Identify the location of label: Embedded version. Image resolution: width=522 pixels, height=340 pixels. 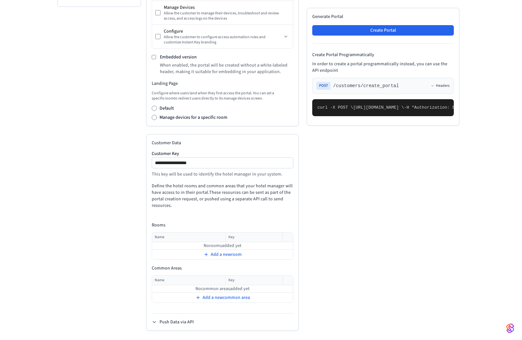
(178, 57).